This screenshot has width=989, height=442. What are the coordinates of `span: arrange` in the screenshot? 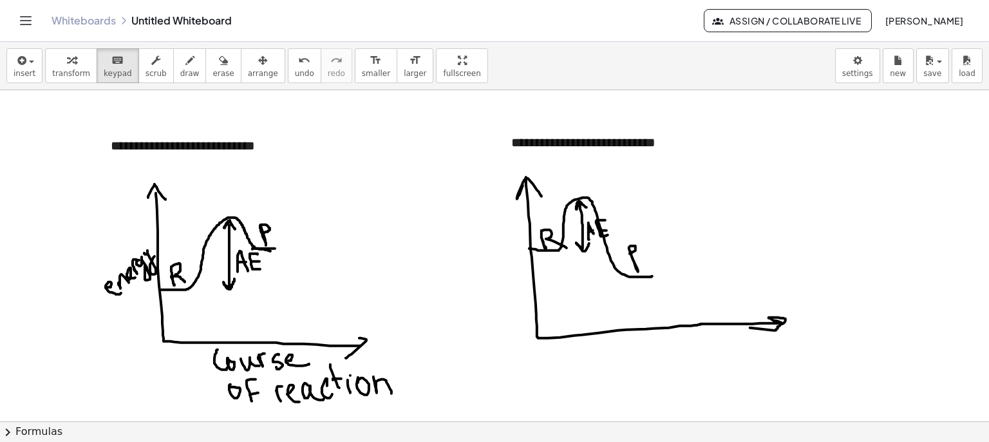 It's located at (263, 73).